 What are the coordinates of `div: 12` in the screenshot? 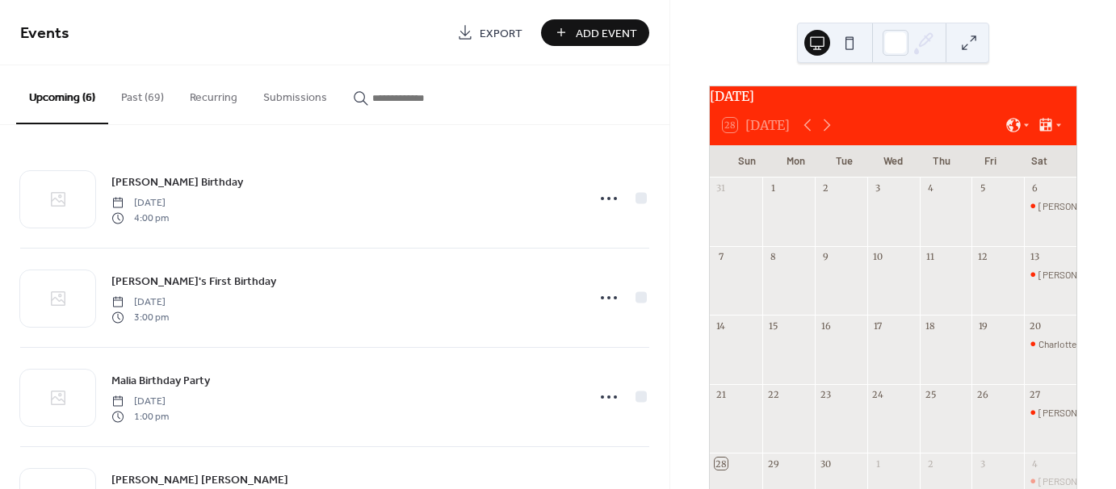 It's located at (982, 257).